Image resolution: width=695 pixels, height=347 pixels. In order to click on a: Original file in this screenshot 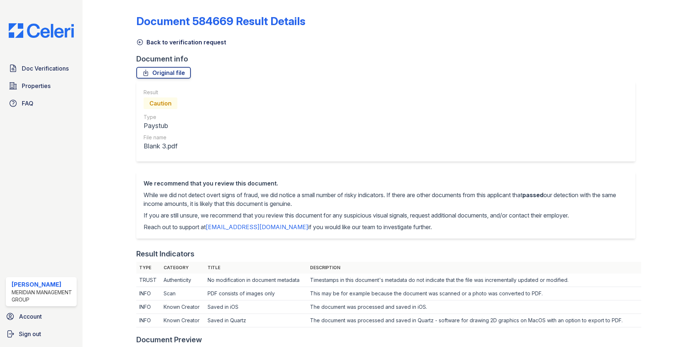, I will do `click(164, 73)`.